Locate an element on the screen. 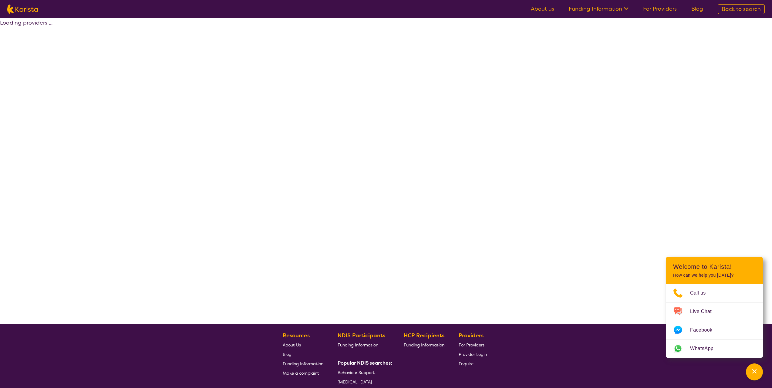 This screenshot has height=388, width=772. span: About Us is located at coordinates (292, 345).